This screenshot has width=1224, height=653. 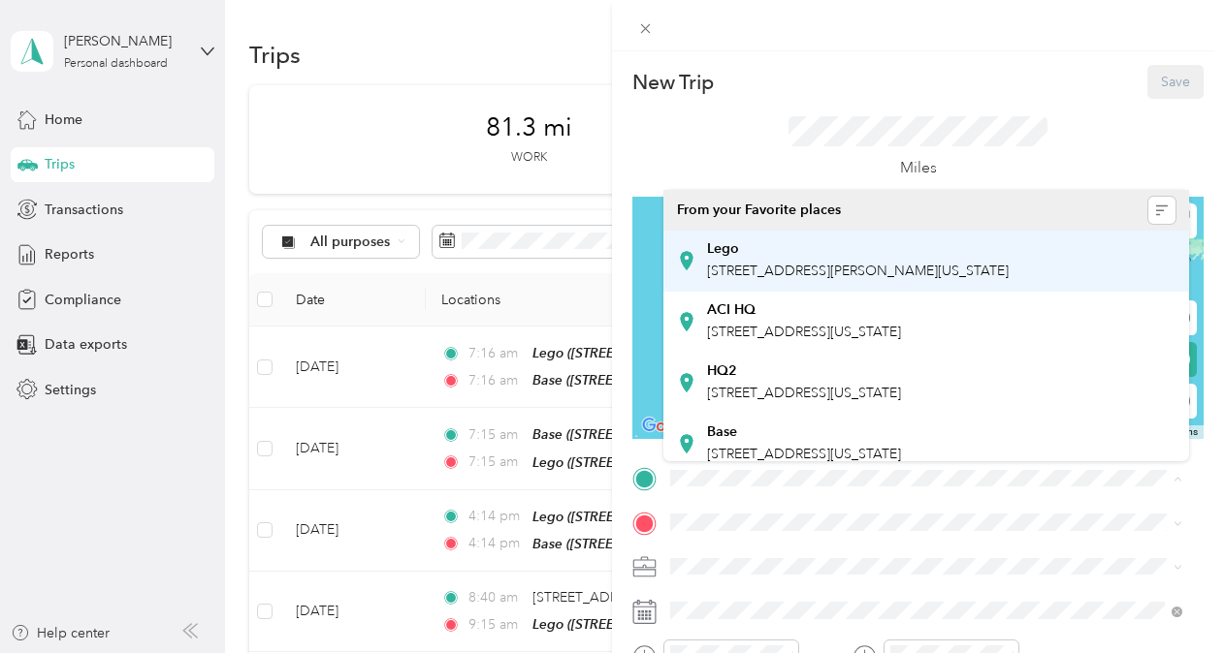 I want to click on strong: Base, so click(x=721, y=432).